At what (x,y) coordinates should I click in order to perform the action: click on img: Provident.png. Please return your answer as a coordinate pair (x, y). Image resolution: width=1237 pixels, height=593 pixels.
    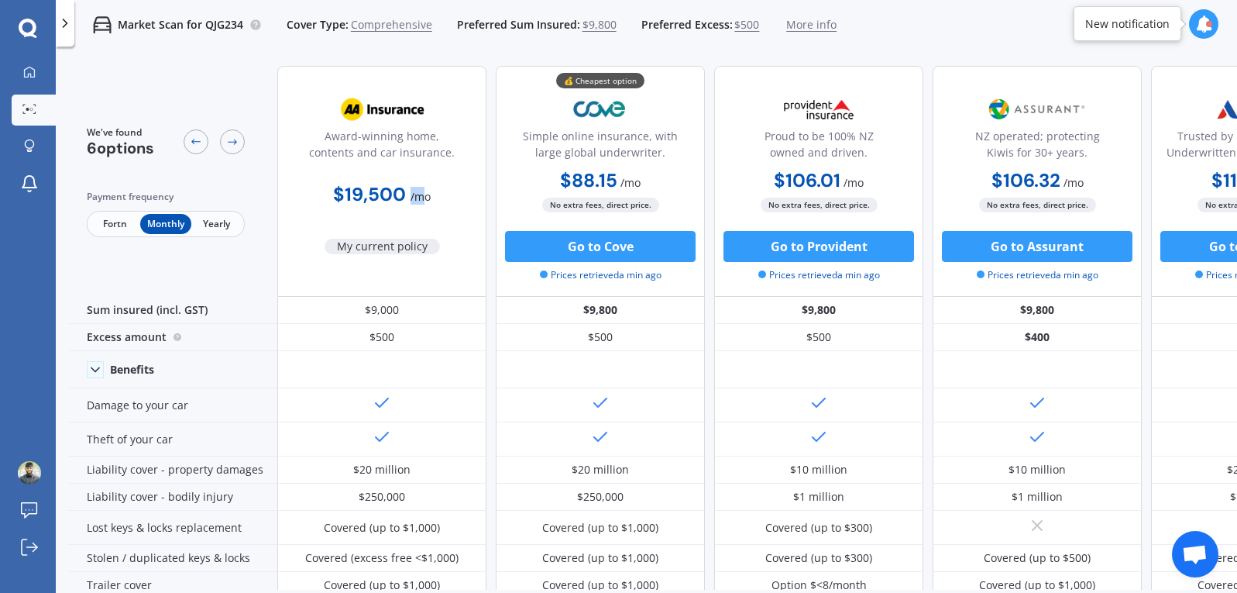
    Looking at the image, I should click on (819, 109).